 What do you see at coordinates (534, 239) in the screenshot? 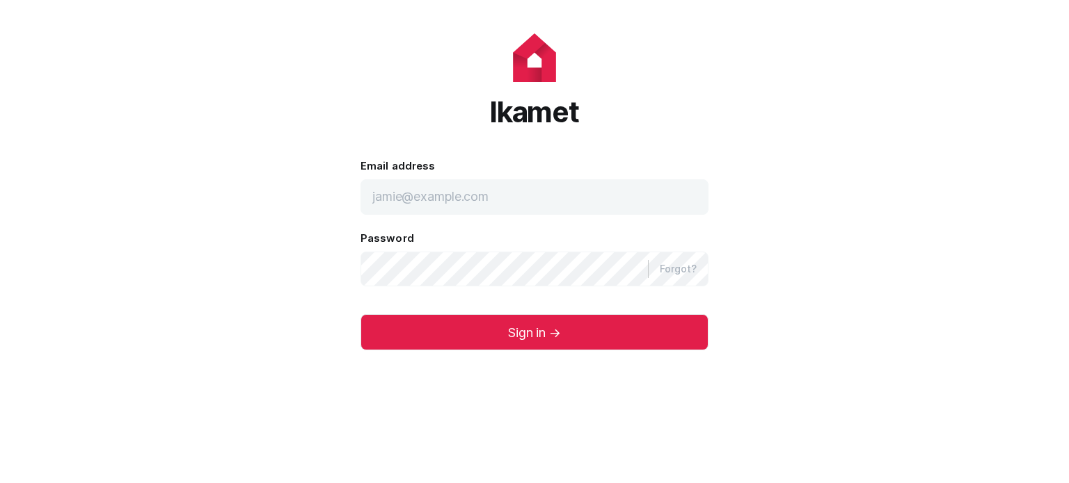
I see `label: Password` at bounding box center [534, 239].